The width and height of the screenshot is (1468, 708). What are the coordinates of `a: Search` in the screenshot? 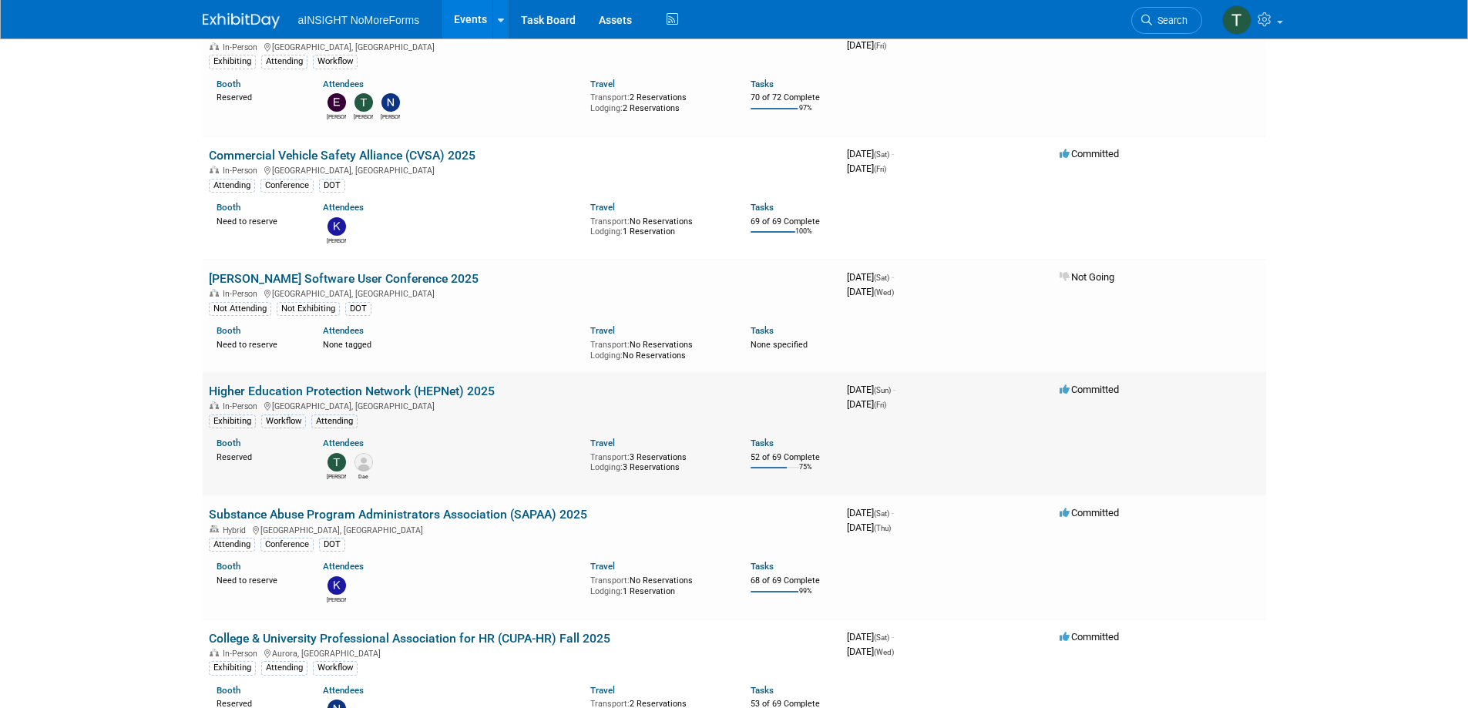 It's located at (1167, 20).